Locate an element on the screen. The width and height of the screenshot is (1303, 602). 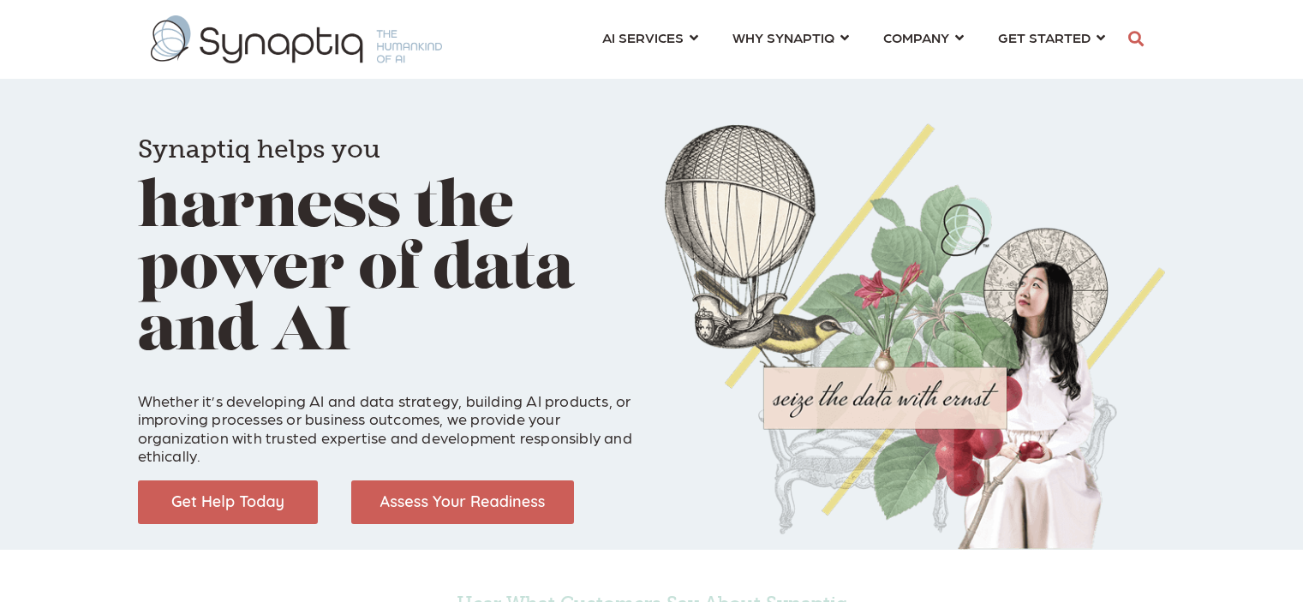
p: Whether it’s developing AI and data strategy, building AI products, or improving processes or bus... is located at coordinates (388, 419).